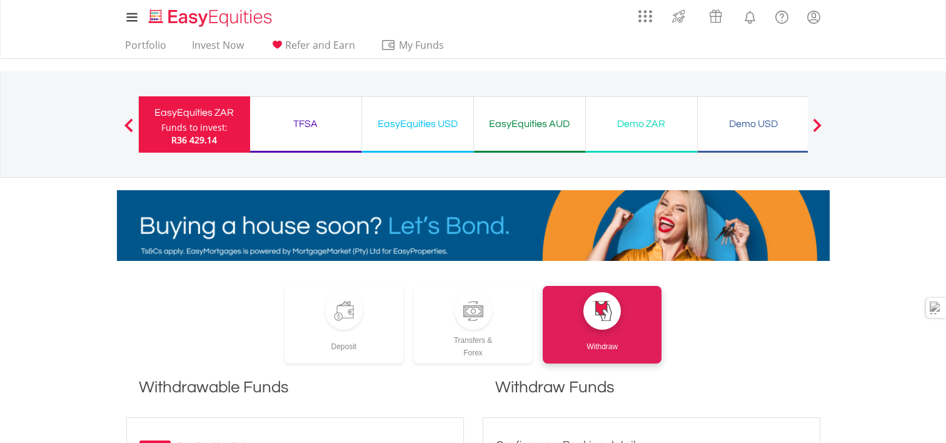 The width and height of the screenshot is (946, 443). What do you see at coordinates (195, 113) in the screenshot?
I see `div: EasyEquities ZAR` at bounding box center [195, 113].